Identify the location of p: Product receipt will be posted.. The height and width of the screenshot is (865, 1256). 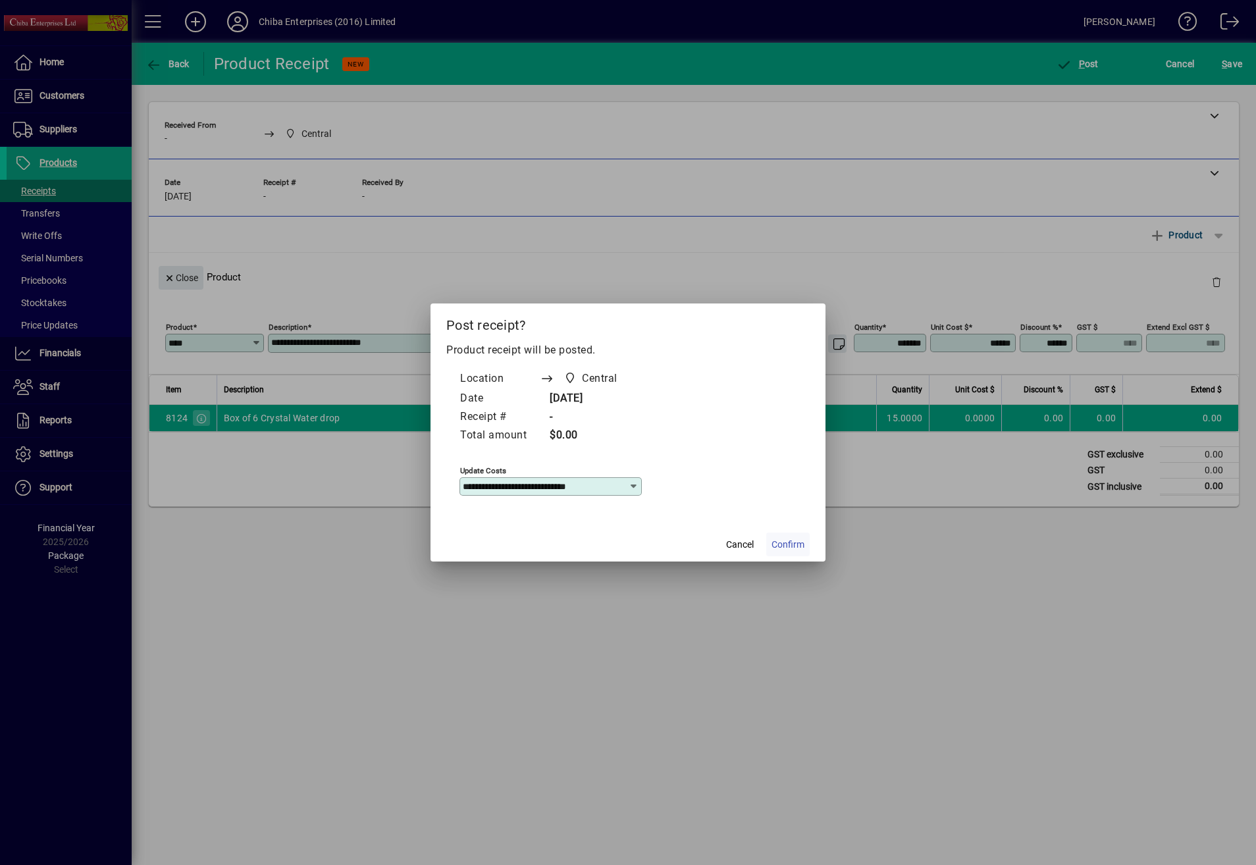
(628, 350).